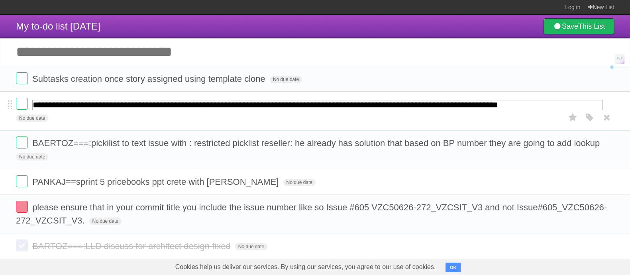 This screenshot has width=630, height=275. I want to click on span: please ensure that in your commit title you include the issue number like so Issue #605 VZC50626-..., so click(311, 214).